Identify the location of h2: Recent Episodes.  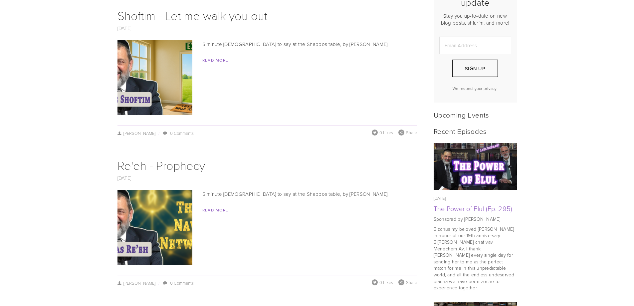
(475, 131).